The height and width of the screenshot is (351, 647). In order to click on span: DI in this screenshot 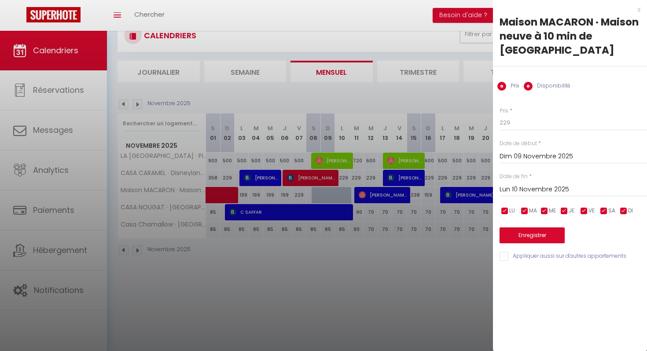, I will do `click(630, 211)`.